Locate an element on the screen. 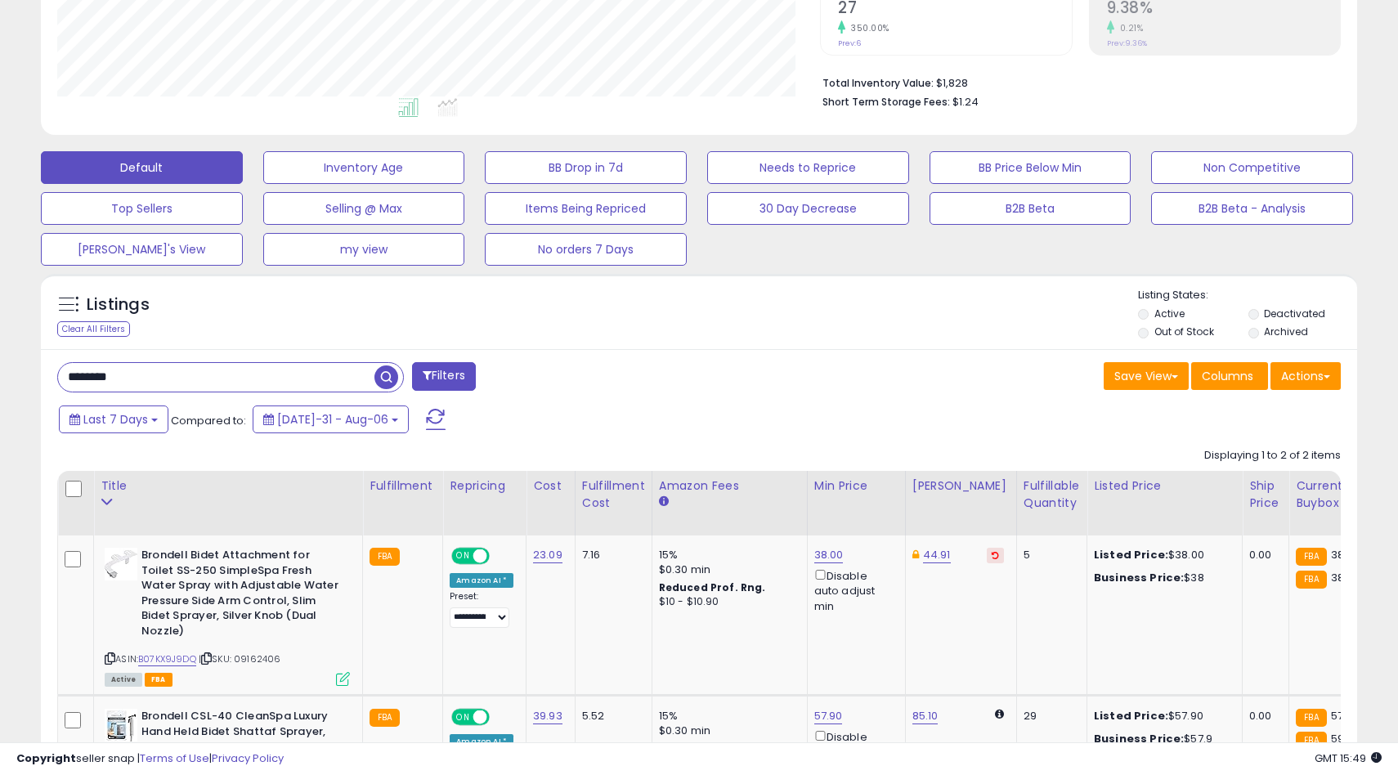  b: Short Term Storage Fees: is located at coordinates (886, 101).